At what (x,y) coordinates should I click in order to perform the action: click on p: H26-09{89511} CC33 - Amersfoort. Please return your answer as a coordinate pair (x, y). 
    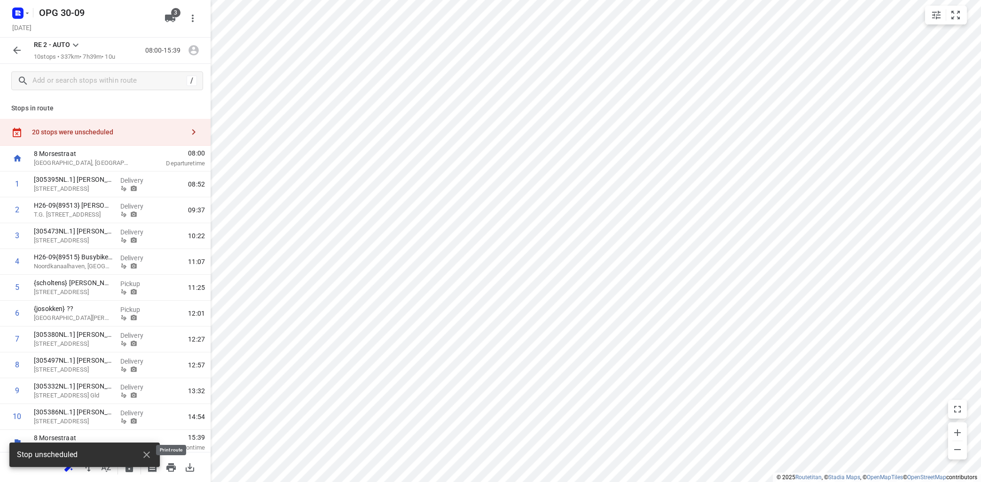
    Looking at the image, I should click on (238, 106).